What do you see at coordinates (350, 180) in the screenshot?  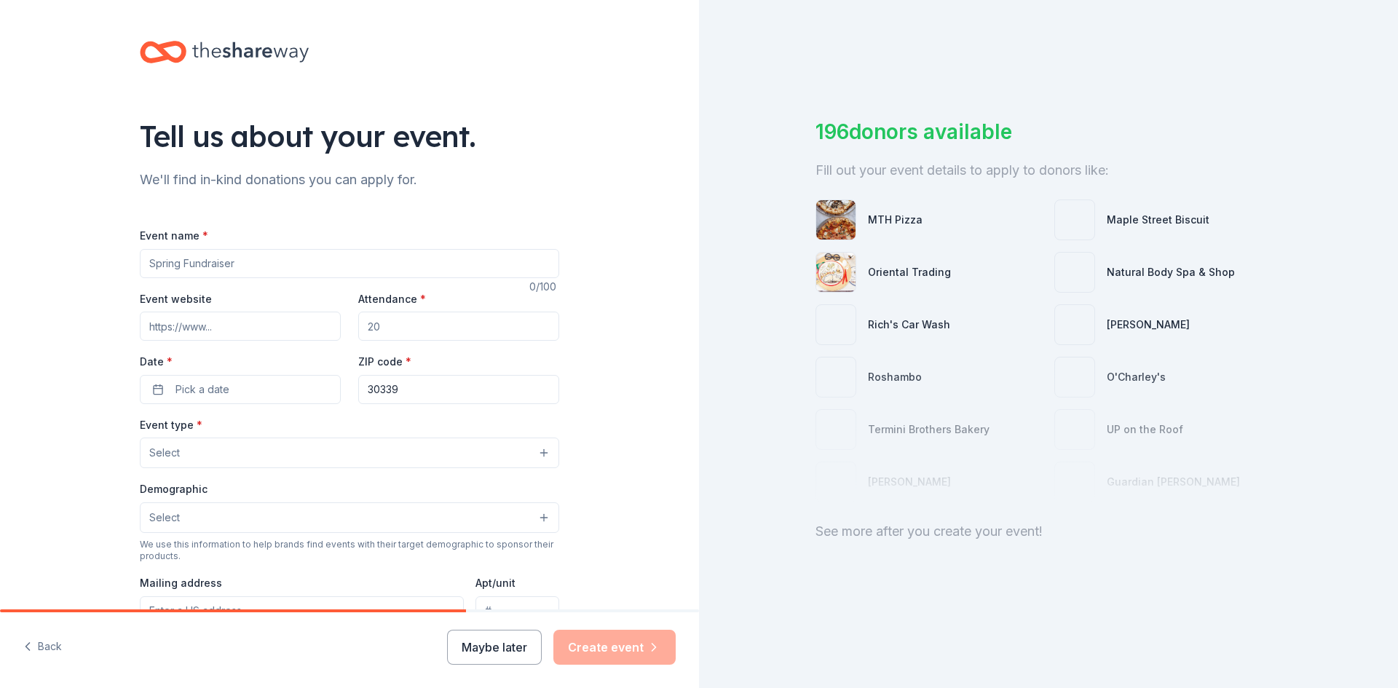 I see `div: We'll find in-kind donations you can apply for.` at bounding box center [350, 180].